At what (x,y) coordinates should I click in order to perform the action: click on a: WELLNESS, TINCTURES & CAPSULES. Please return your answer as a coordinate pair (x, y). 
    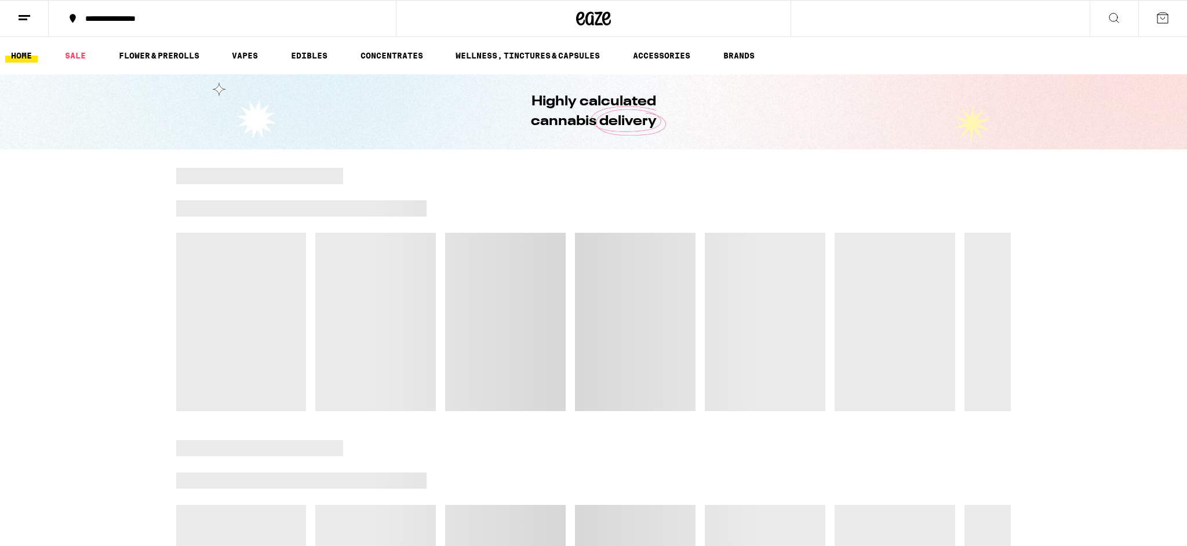
    Looking at the image, I should click on (527, 56).